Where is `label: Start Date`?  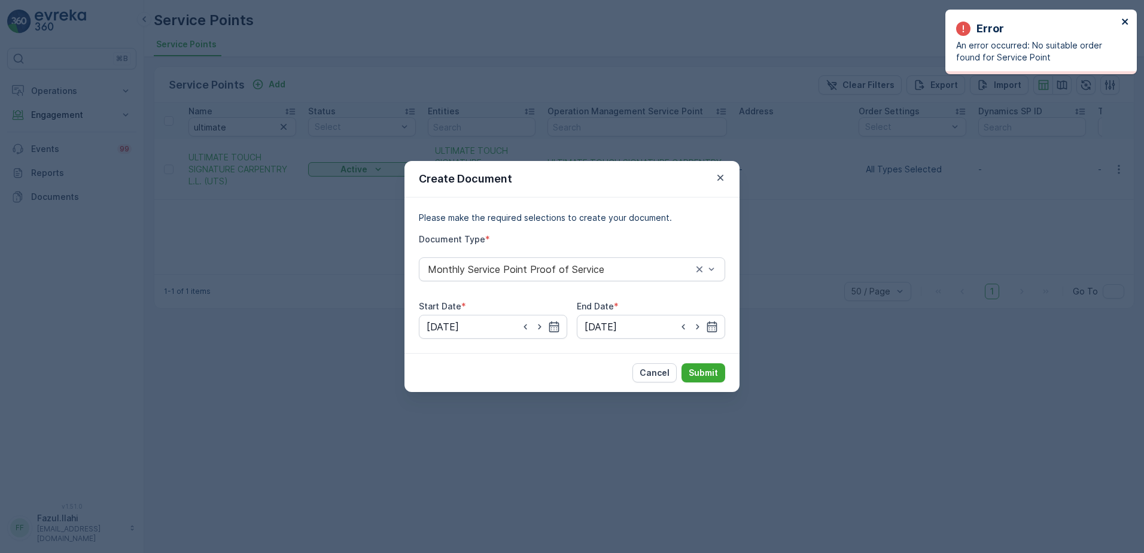 label: Start Date is located at coordinates (440, 306).